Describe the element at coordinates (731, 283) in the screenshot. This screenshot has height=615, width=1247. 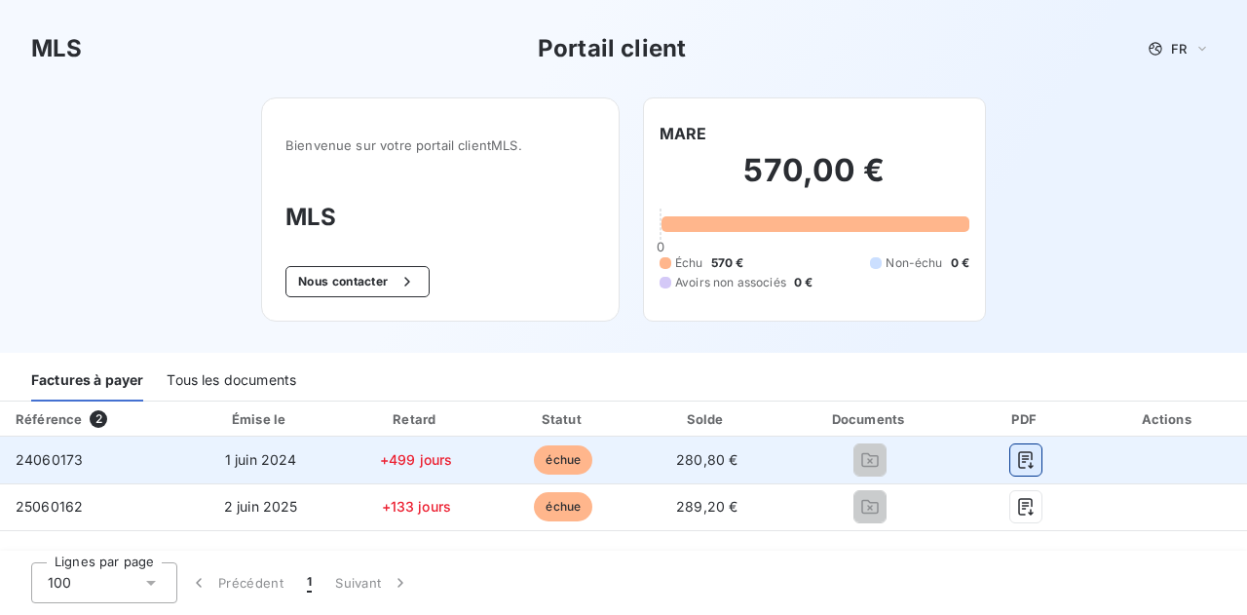
I see `span: Avoirs non associés` at that location.